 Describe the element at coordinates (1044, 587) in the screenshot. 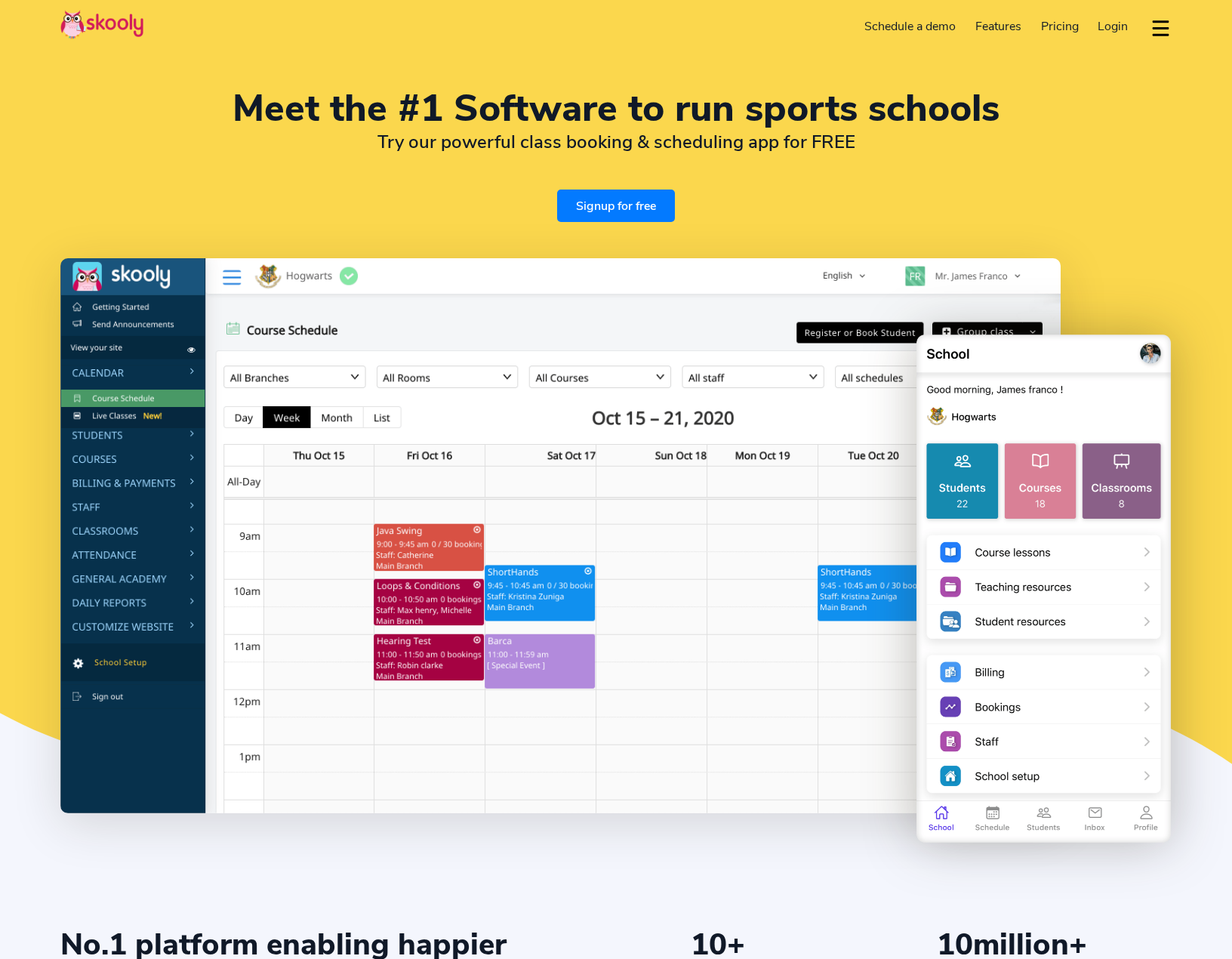

I see `img: Meet the #1 Software to run sports schools - Mobile` at that location.